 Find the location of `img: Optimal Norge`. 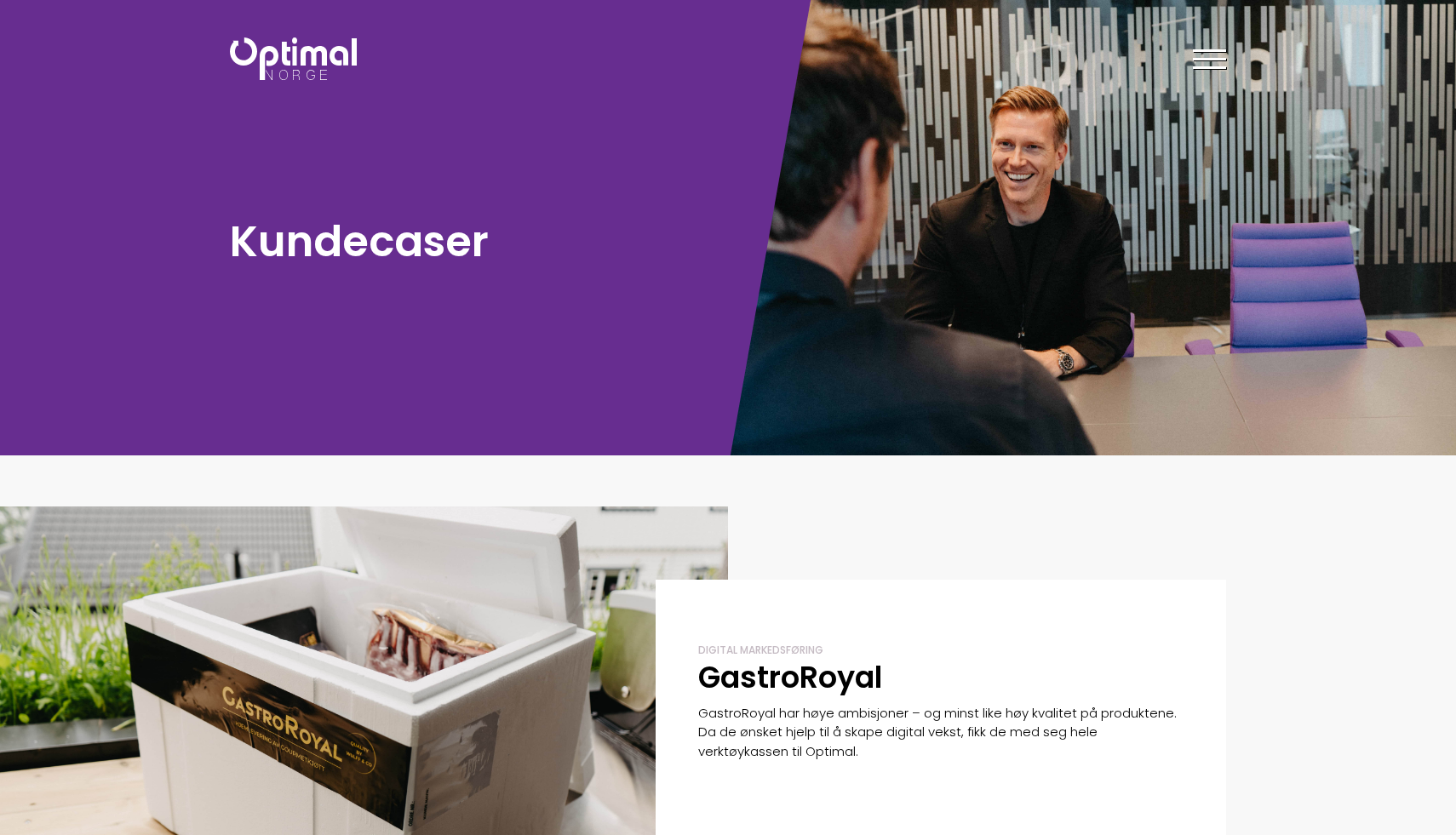

img: Optimal Norge is located at coordinates (293, 58).